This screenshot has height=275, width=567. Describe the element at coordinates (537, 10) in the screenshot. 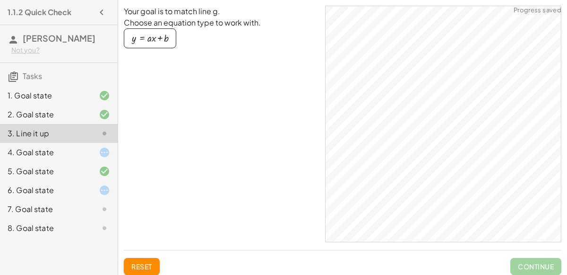

I see `span: Progress saved` at that location.